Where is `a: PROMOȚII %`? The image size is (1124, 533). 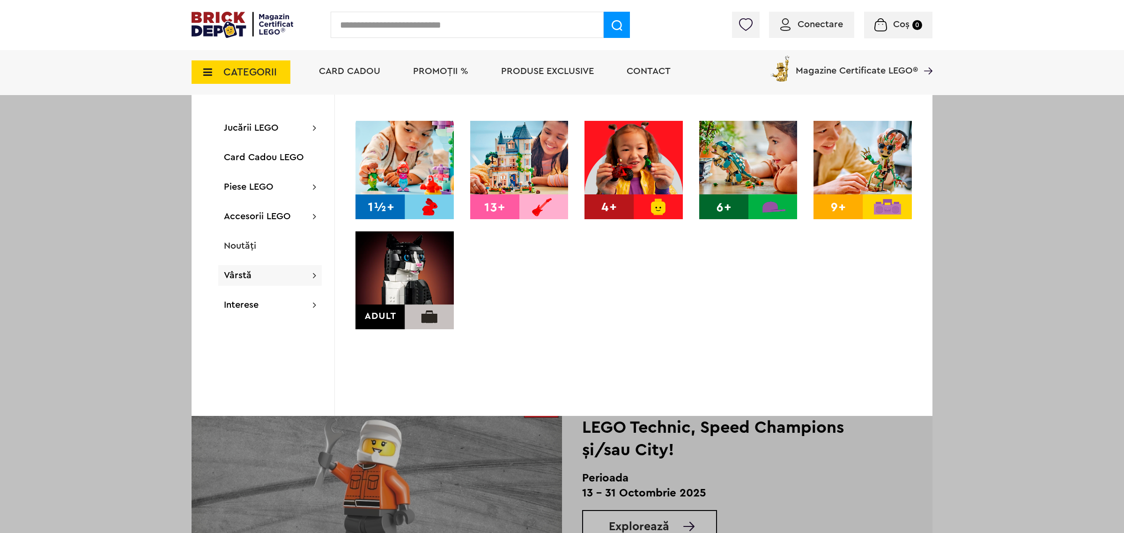 a: PROMOȚII % is located at coordinates (441, 71).